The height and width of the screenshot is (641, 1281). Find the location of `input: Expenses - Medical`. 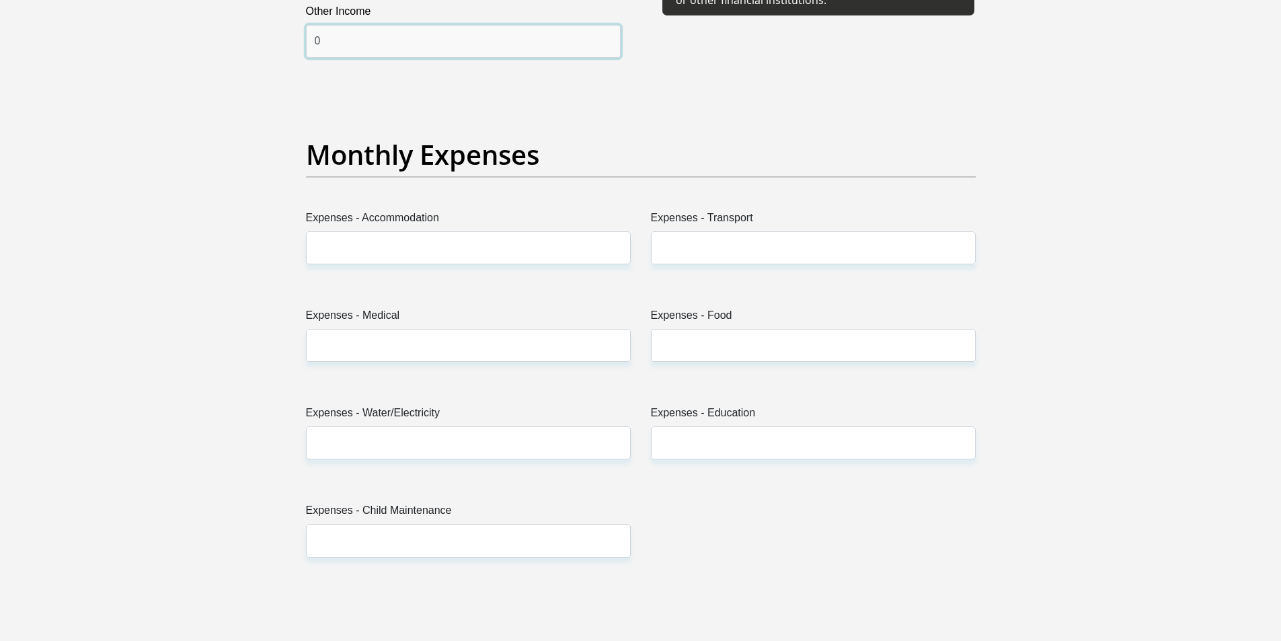

input: Expenses - Medical is located at coordinates (468, 345).